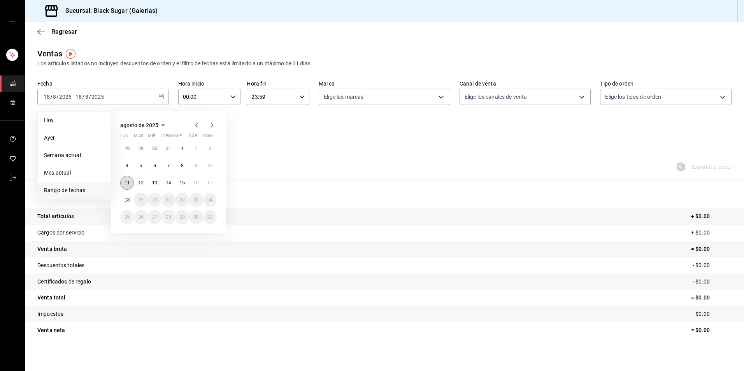 This screenshot has height=371, width=744. What do you see at coordinates (196, 149) in the screenshot?
I see `button: 2 de agosto de 2025` at bounding box center [196, 149].